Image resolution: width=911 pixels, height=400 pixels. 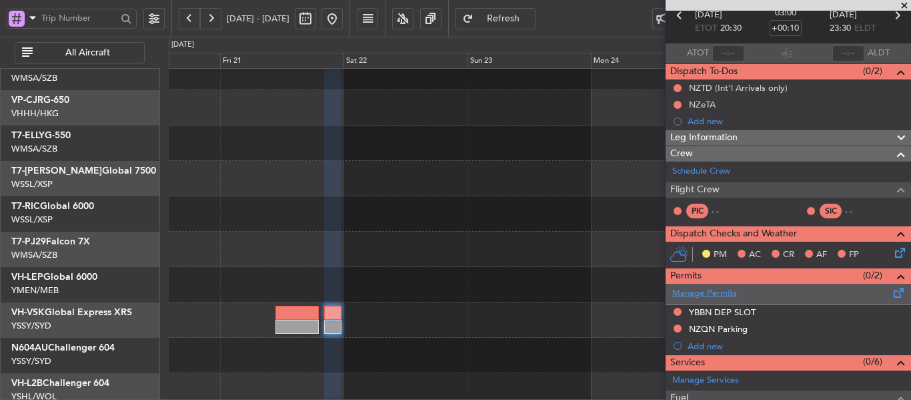 What do you see at coordinates (28, 135) in the screenshot?
I see `span: T7-ELLY` at bounding box center [28, 135].